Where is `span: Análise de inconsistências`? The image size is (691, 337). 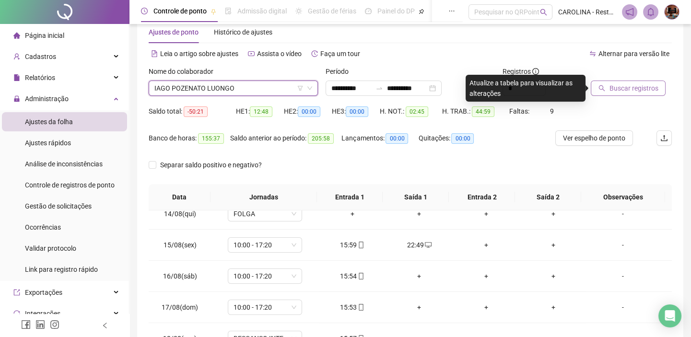
span: Análise de inconsistências is located at coordinates (64, 164).